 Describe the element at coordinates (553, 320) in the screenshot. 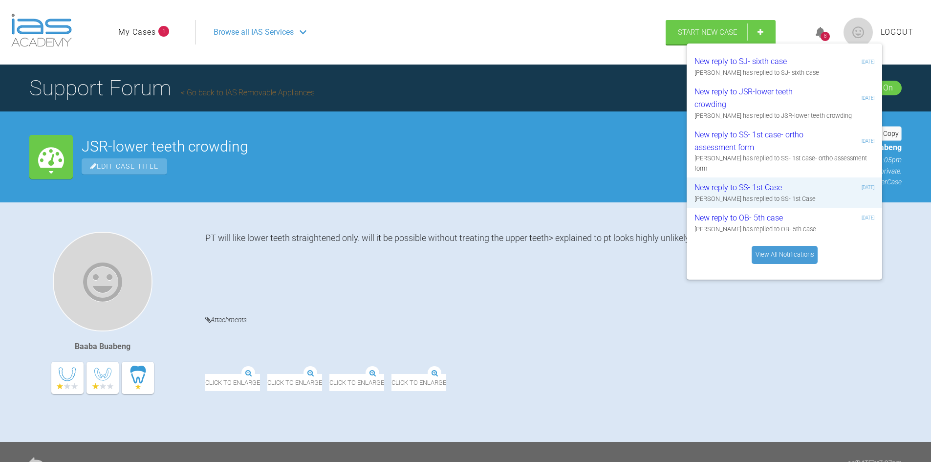

I see `h4: Attachments` at that location.